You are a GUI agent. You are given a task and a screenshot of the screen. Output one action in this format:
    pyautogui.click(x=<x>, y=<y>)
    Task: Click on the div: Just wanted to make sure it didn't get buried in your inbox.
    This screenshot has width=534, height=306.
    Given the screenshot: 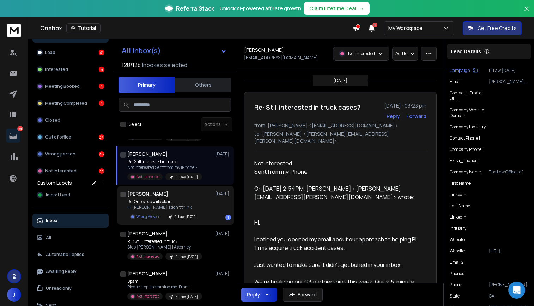 What is the action you would take?
    pyautogui.click(x=338, y=265)
    